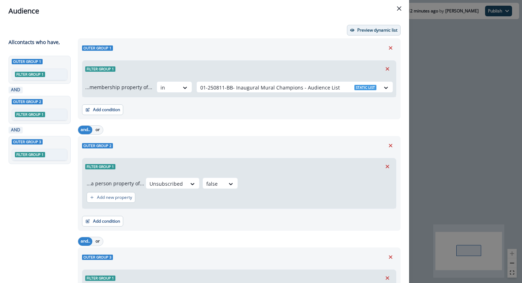 The width and height of the screenshot is (522, 283). Describe the element at coordinates (111, 197) in the screenshot. I see `button: Add new property` at that location.